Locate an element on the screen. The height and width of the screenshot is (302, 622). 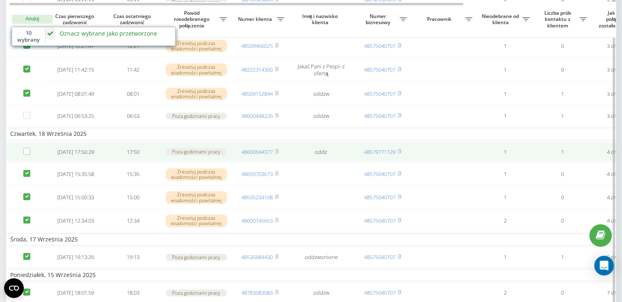
span: Powód nieodebranego połączenia is located at coordinates (193, 19).